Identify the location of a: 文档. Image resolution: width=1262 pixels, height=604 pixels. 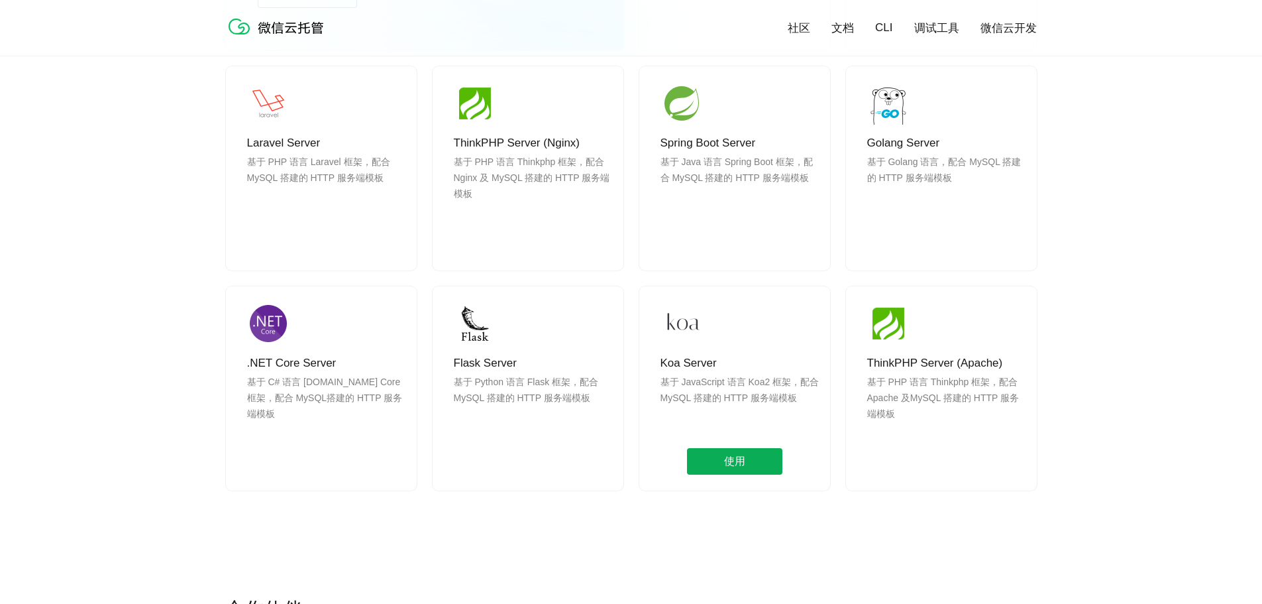
(843, 28).